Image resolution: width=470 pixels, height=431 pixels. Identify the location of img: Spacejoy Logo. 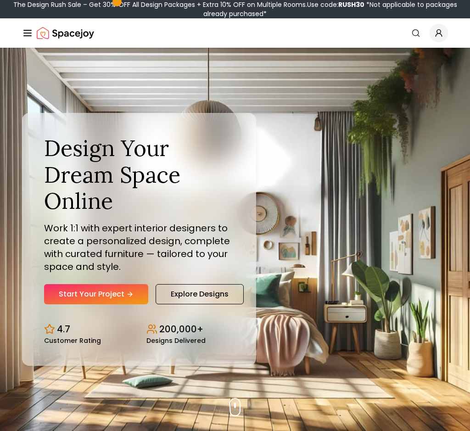
(65, 33).